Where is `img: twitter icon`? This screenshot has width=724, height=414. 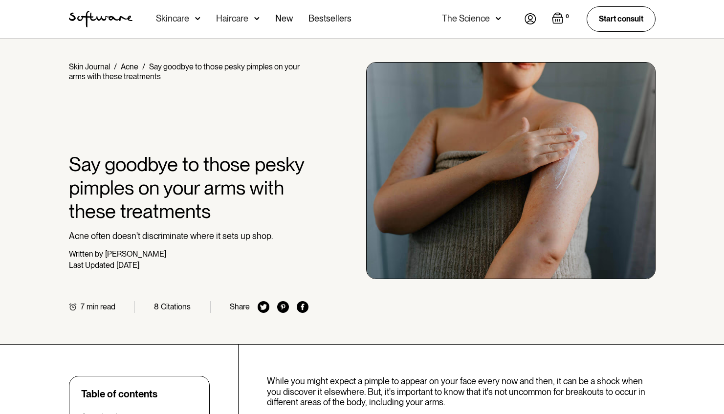 img: twitter icon is located at coordinates (264, 307).